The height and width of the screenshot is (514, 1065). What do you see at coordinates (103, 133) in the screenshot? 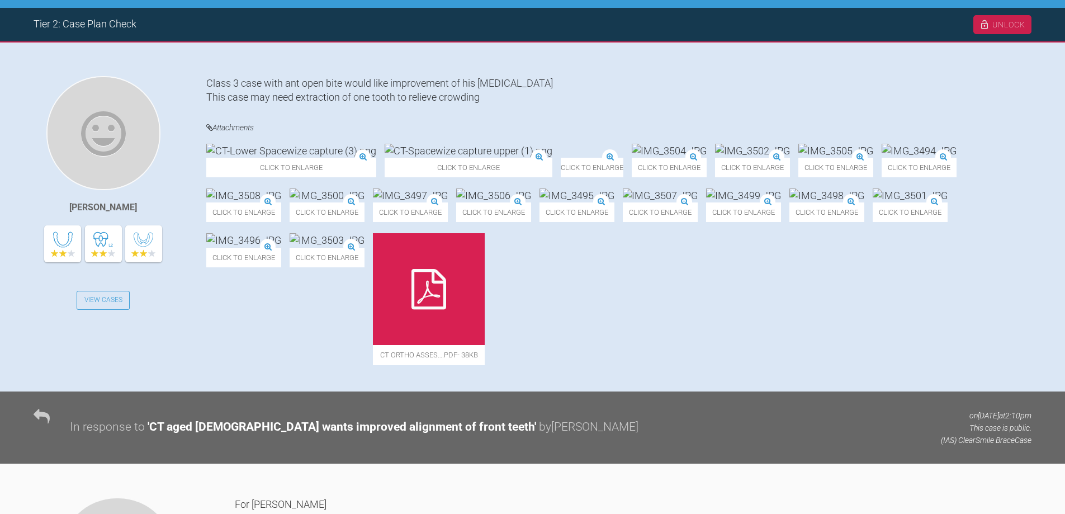
I see `img: Martin Hussain` at bounding box center [103, 133].